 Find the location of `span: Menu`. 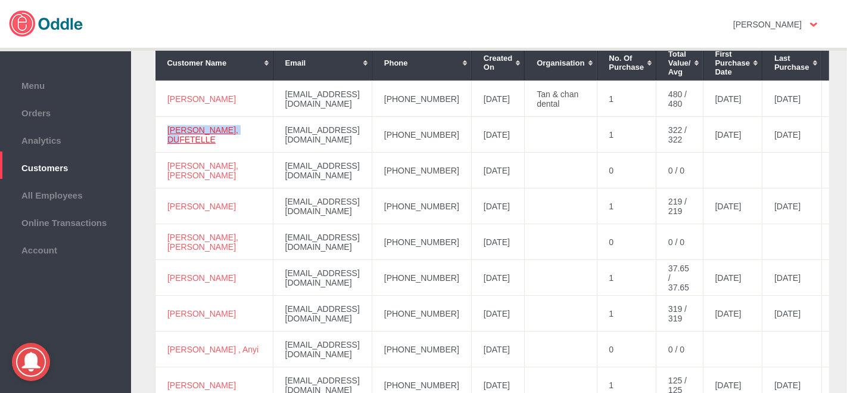

span: Menu is located at coordinates (66, 84).